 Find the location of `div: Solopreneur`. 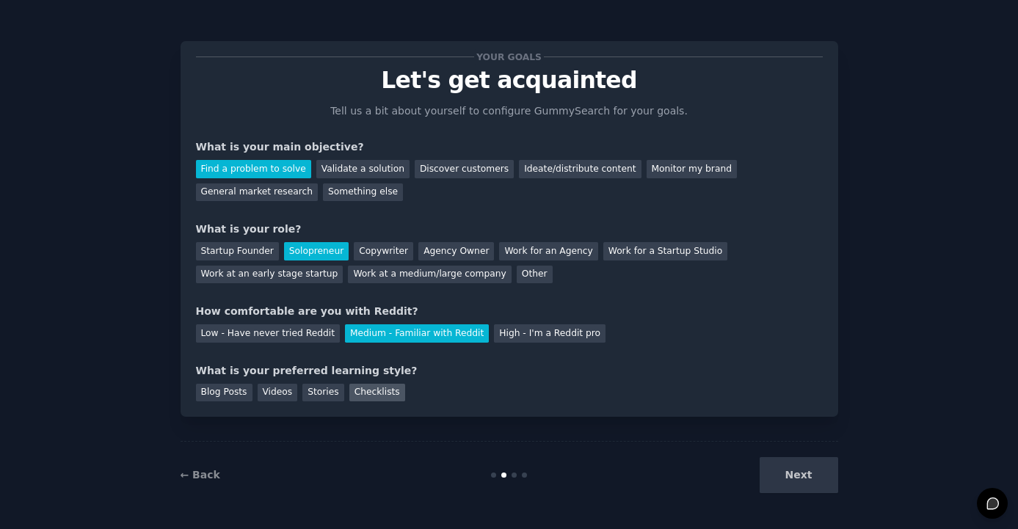

div: Solopreneur is located at coordinates (316, 251).